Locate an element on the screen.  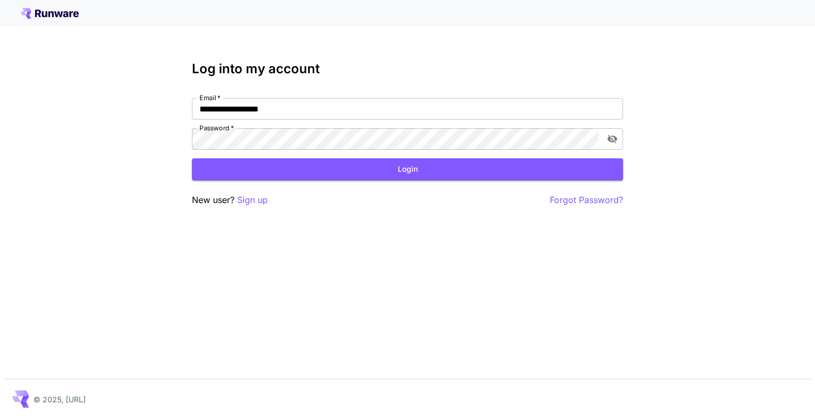
p: Sign up is located at coordinates (252, 200).